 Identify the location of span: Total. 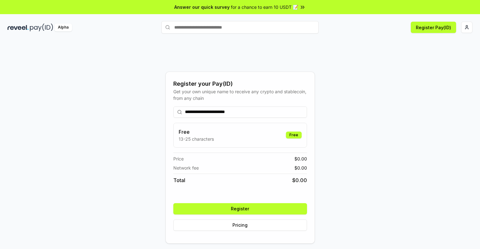
(179, 180).